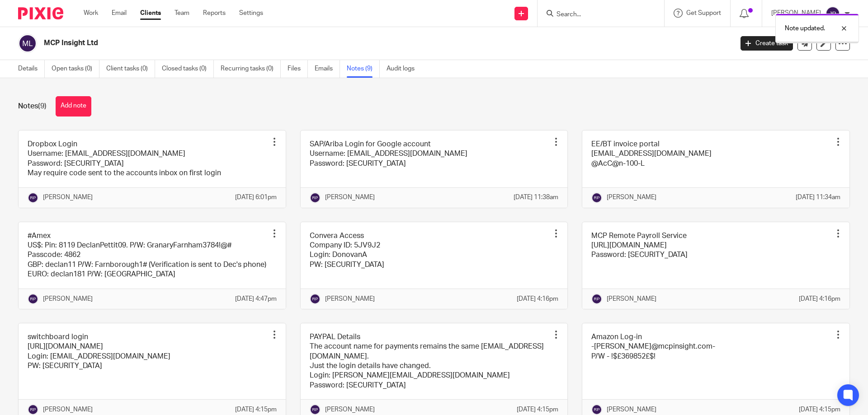  Describe the element at coordinates (327, 69) in the screenshot. I see `a: Emails` at that location.